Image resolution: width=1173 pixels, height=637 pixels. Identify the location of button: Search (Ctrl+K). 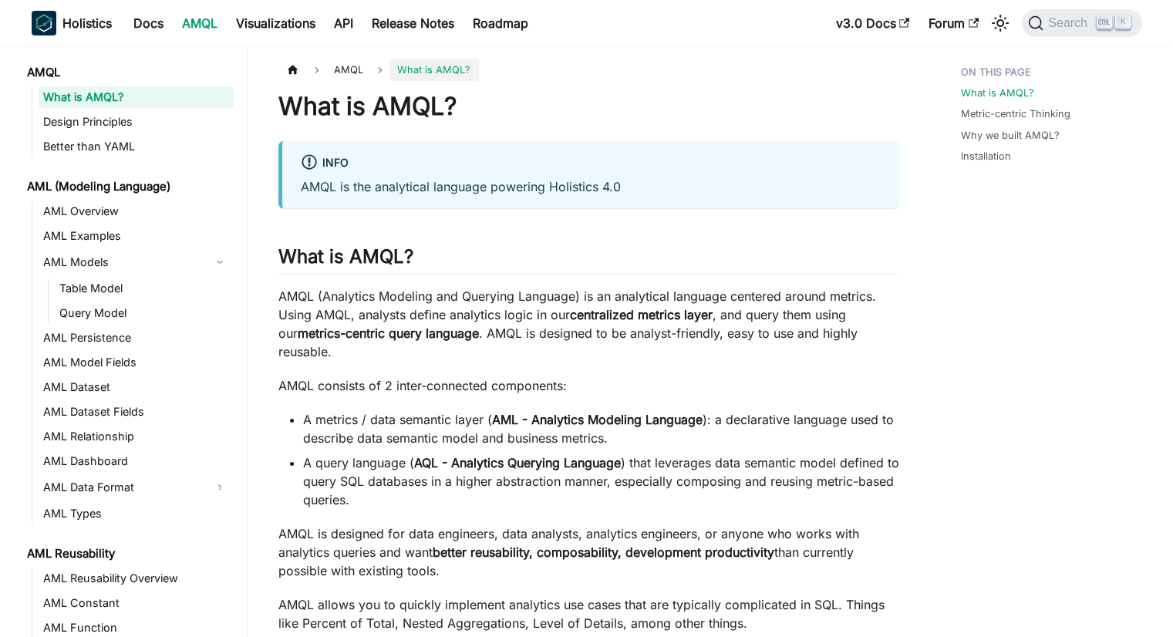
(1081, 23).